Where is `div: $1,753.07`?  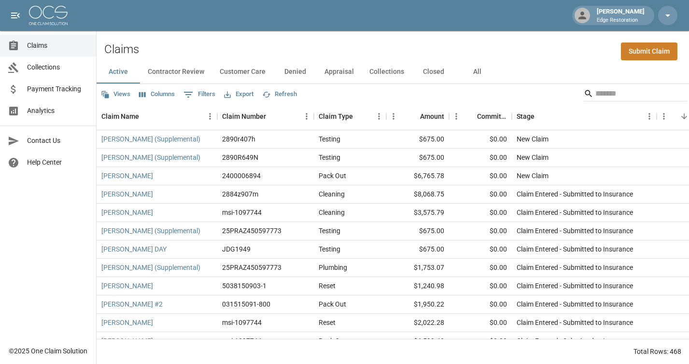 div: $1,753.07 is located at coordinates (417, 268).